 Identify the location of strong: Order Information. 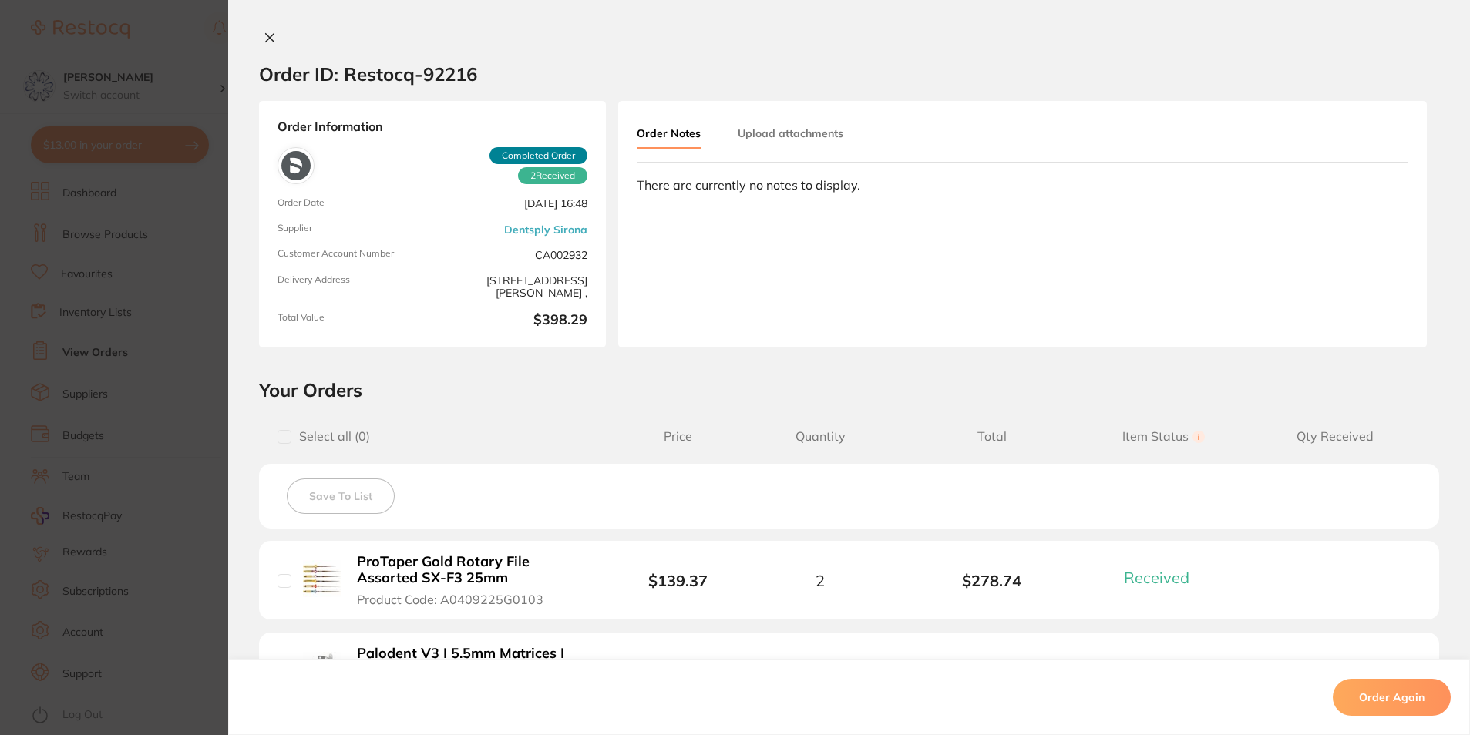
(432, 127).